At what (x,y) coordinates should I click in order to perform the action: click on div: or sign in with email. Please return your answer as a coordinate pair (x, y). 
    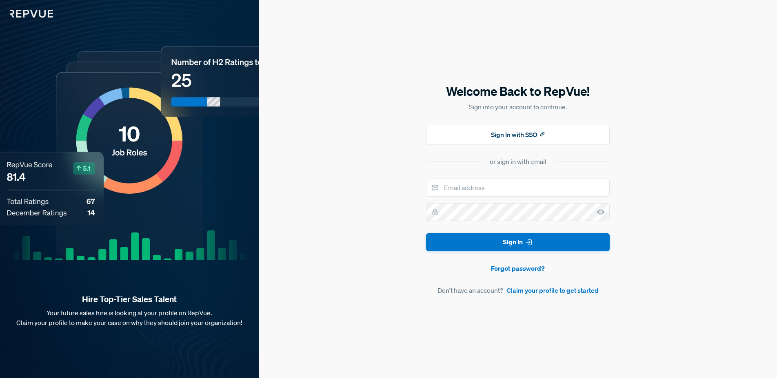
    Looking at the image, I should click on (518, 162).